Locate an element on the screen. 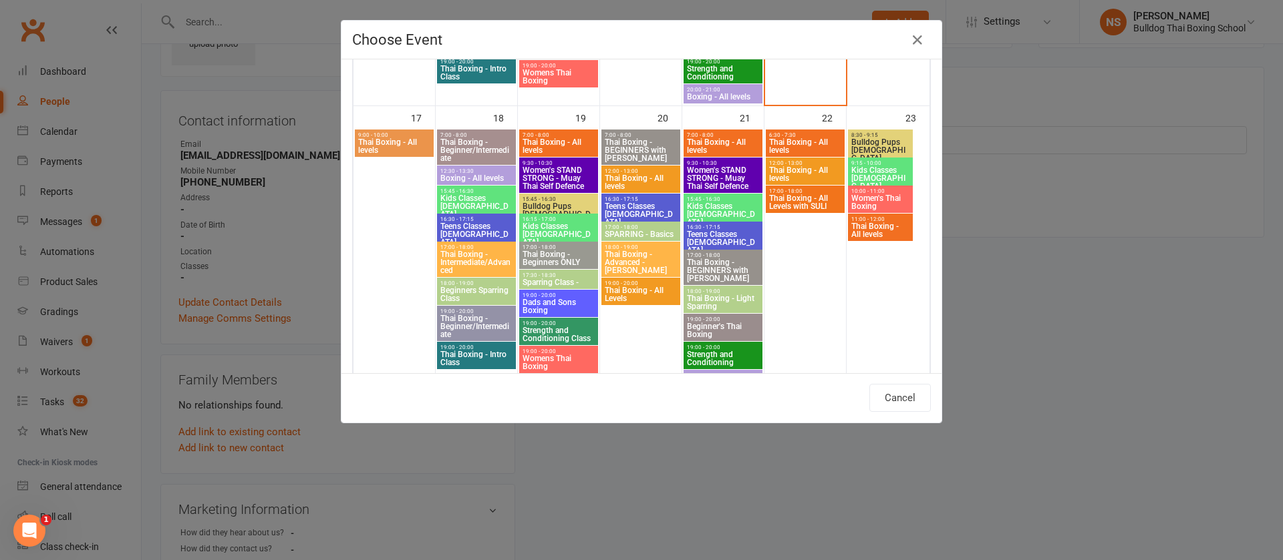  h4: Choose Event is located at coordinates (641, 39).